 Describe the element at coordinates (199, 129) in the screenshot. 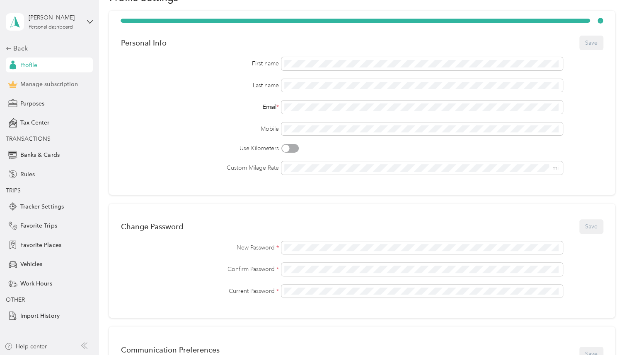

I see `label: Mobile` at that location.